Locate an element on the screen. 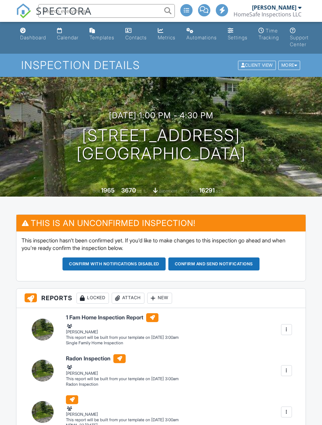 The image size is (322, 425). div: Settings is located at coordinates (238, 37).